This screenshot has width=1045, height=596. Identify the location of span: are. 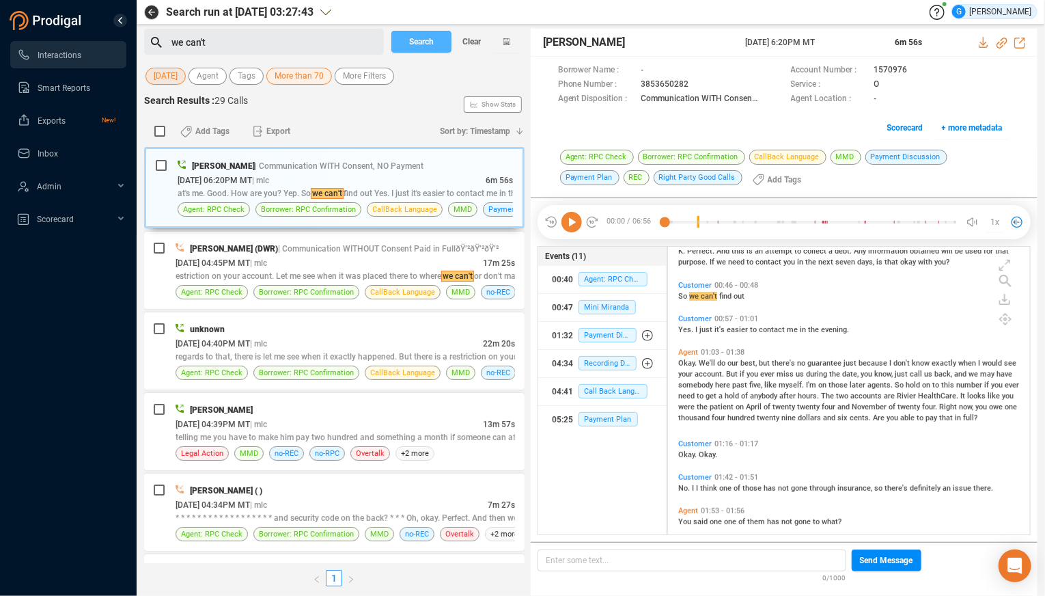
(890, 396).